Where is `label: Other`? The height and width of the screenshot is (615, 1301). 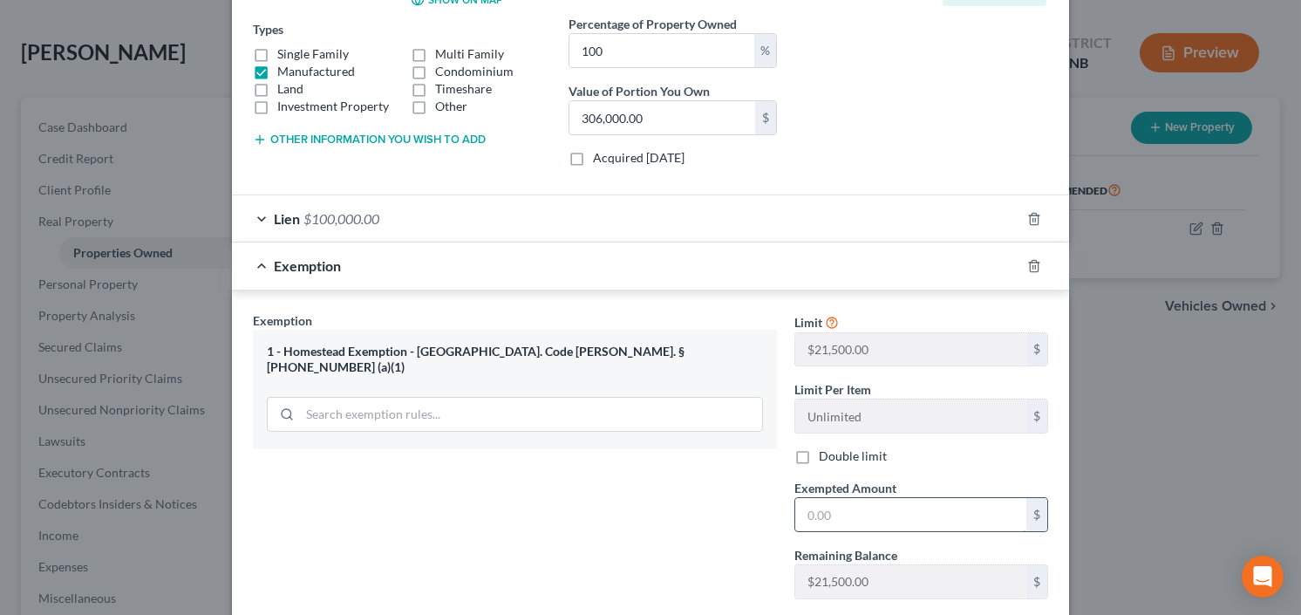
label: Other is located at coordinates (451, 106).